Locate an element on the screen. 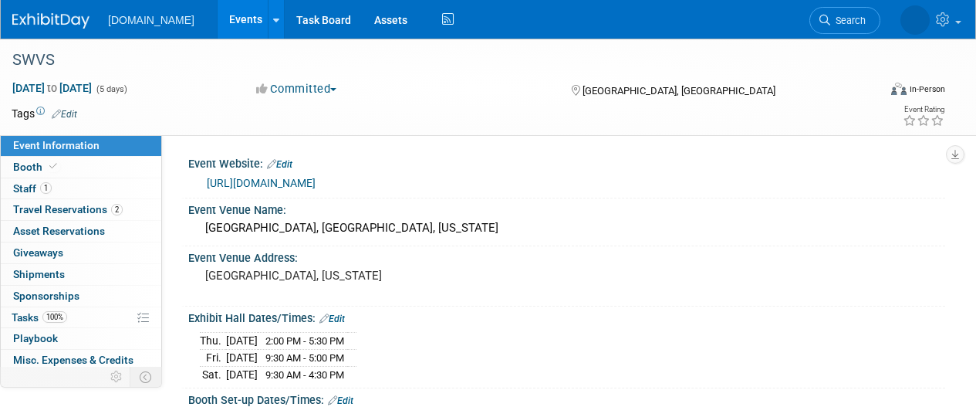 The height and width of the screenshot is (407, 976). span: Shipments is located at coordinates (39, 274).